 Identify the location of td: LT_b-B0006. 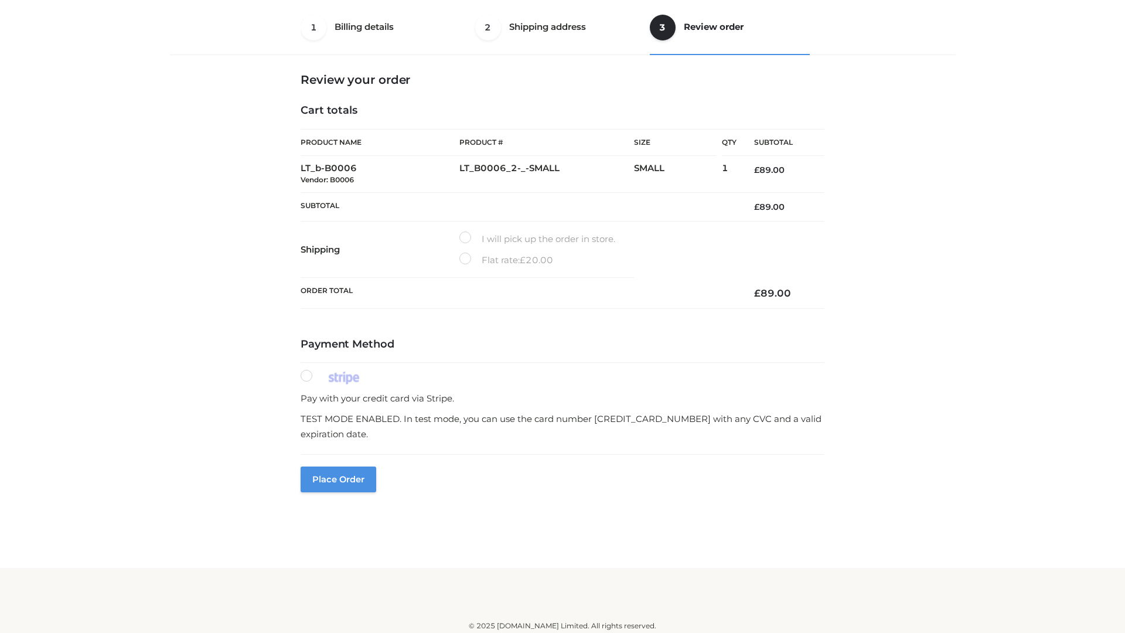
(380, 174).